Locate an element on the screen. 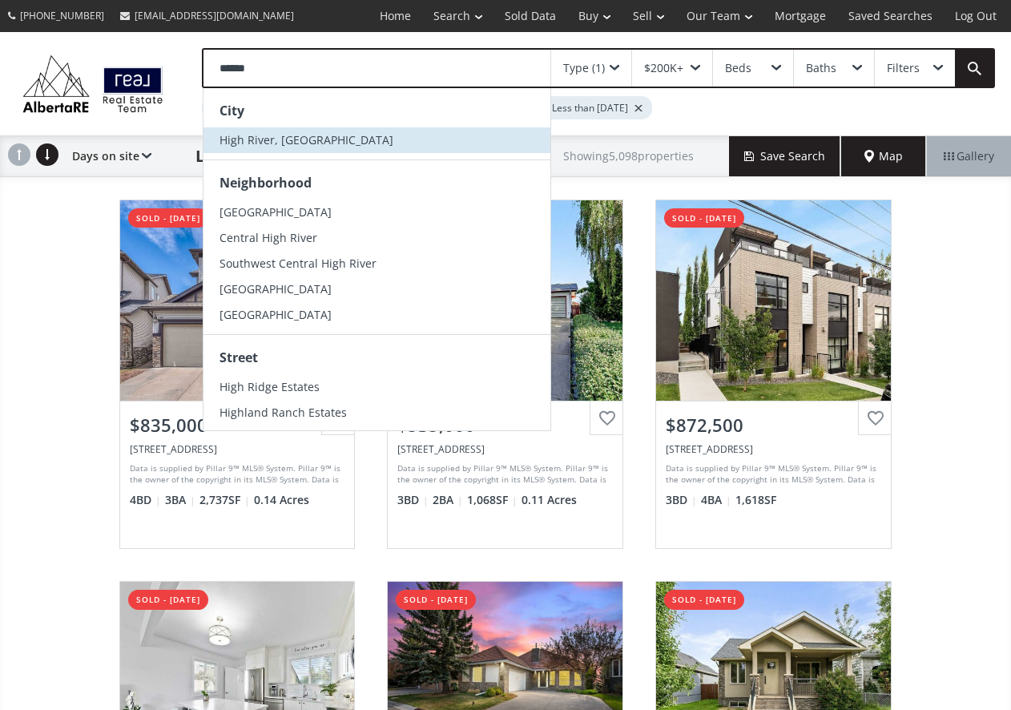 Image resolution: width=1011 pixels, height=710 pixels. strong: Street is located at coordinates (239, 357).